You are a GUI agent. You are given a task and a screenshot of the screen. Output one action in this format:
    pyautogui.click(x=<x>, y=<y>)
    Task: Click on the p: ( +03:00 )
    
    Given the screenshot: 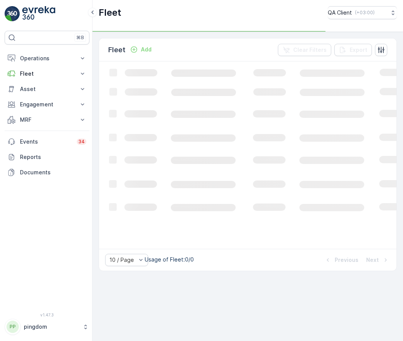 What is the action you would take?
    pyautogui.click(x=365, y=13)
    